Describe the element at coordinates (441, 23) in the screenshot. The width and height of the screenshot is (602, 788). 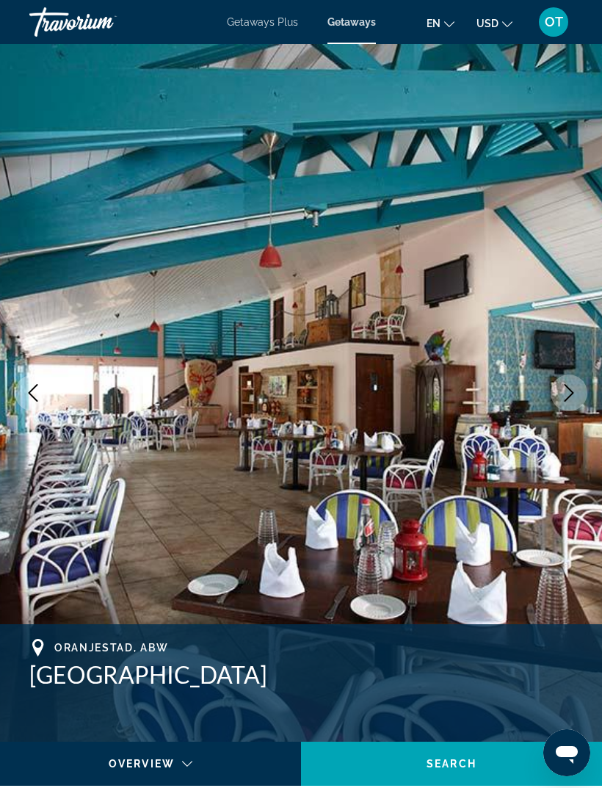
I see `button: Change language` at that location.